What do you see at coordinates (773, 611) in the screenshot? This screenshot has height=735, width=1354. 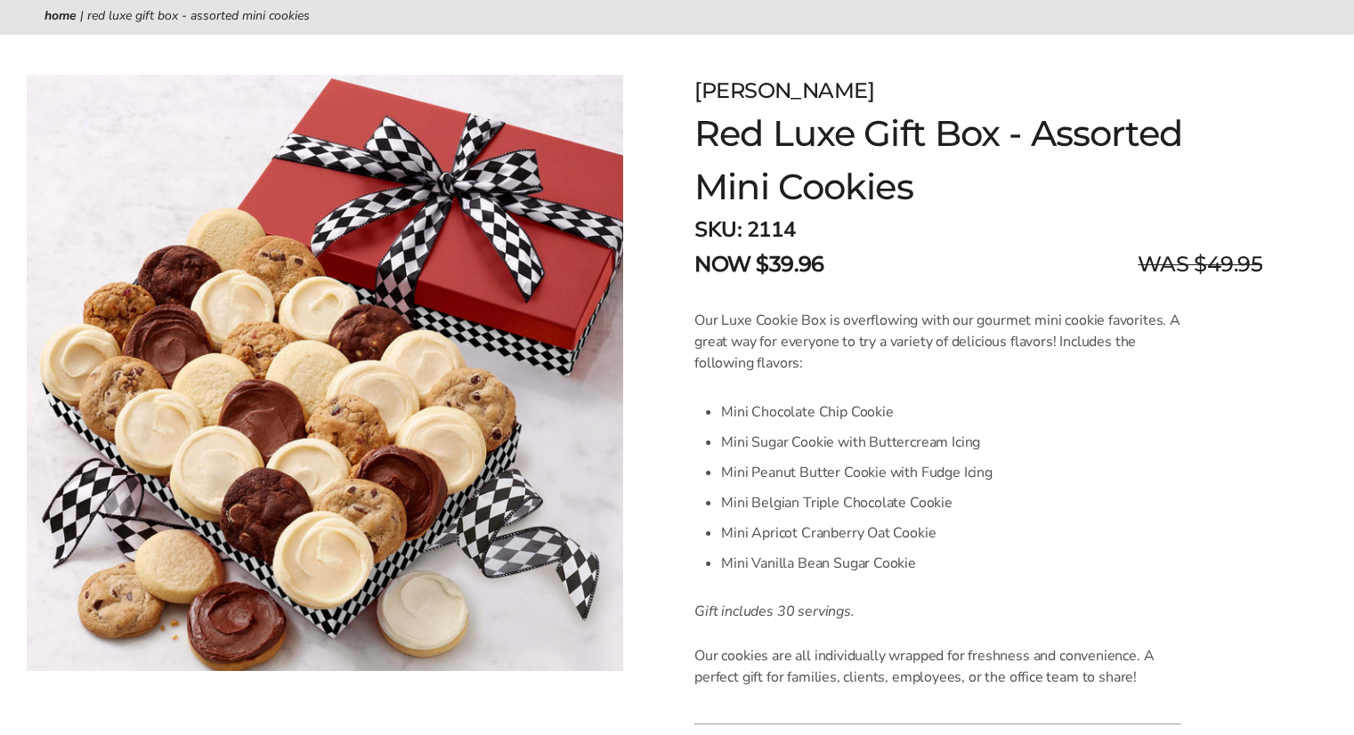 I see `em: Gift includes 30 servings.` at bounding box center [773, 611].